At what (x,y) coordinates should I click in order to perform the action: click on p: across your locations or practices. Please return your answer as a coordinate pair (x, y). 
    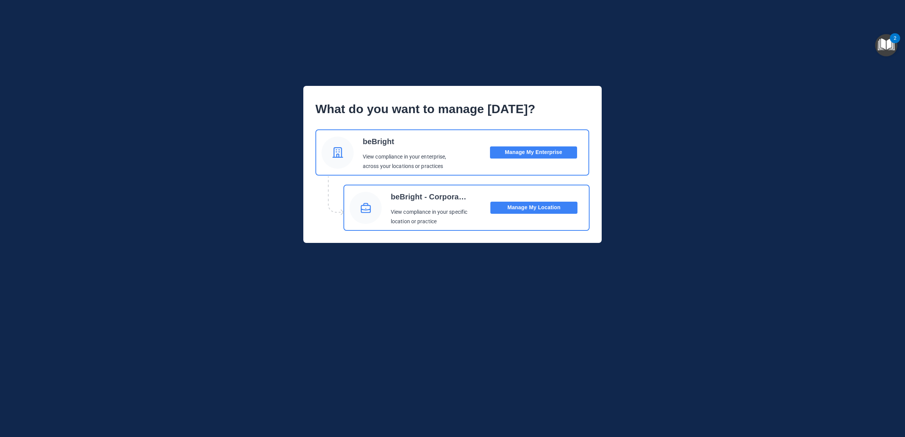
    Looking at the image, I should click on (404, 167).